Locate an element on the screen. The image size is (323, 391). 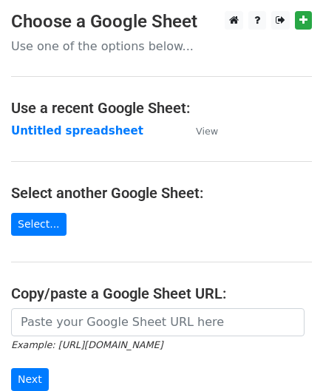
a: Untitled spreadsheet is located at coordinates (77, 131).